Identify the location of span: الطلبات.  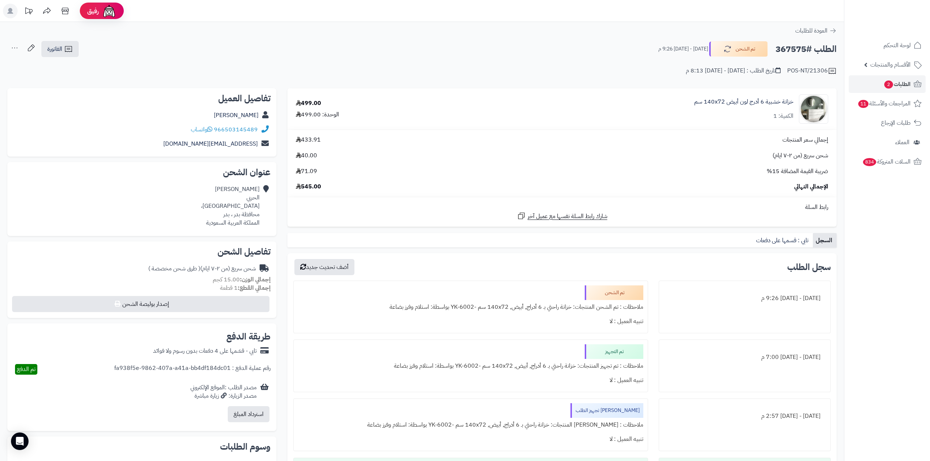
(897, 84).